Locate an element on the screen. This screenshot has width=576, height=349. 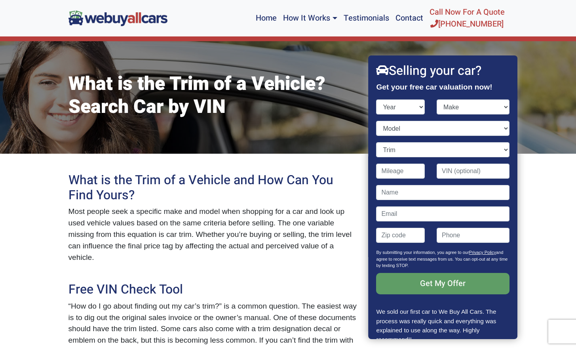
h2: Selling your car? is located at coordinates (443, 71).